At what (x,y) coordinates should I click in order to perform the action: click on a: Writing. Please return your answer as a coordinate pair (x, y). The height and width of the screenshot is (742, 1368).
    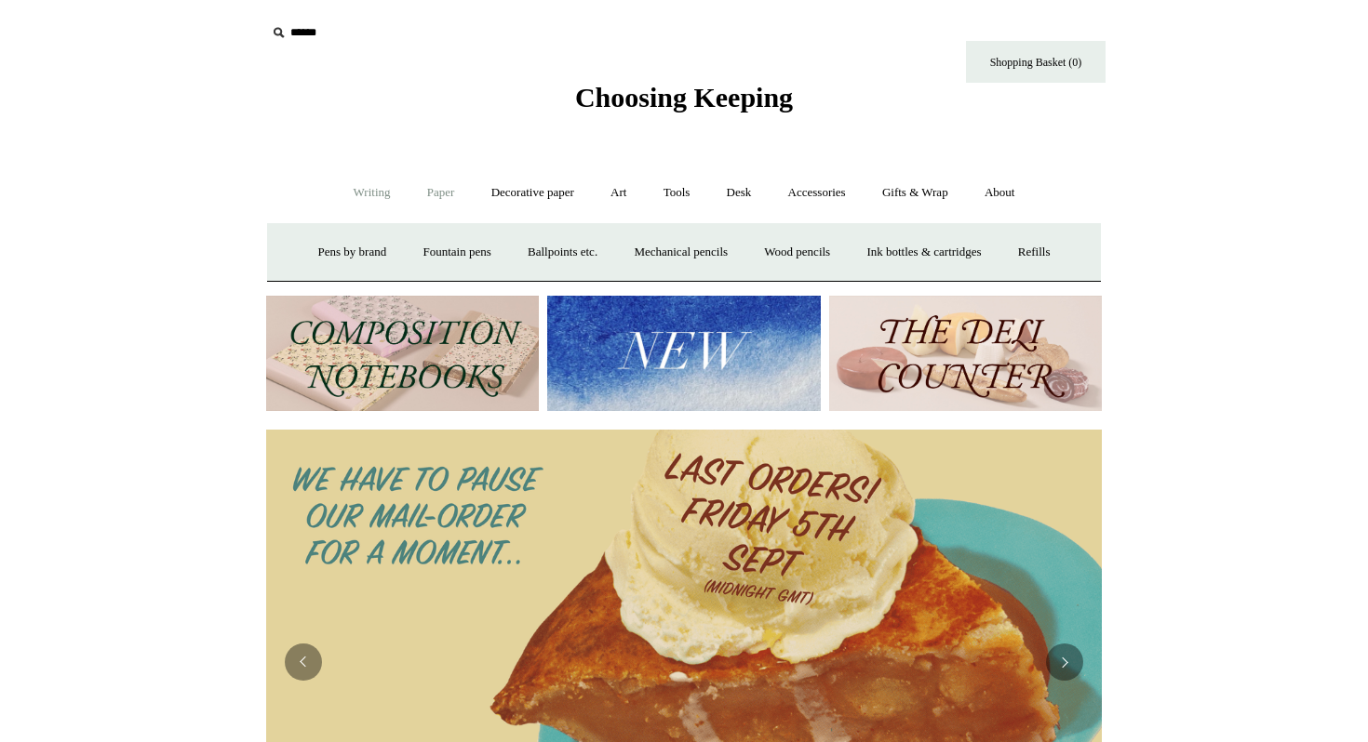
    Looking at the image, I should click on (372, 193).